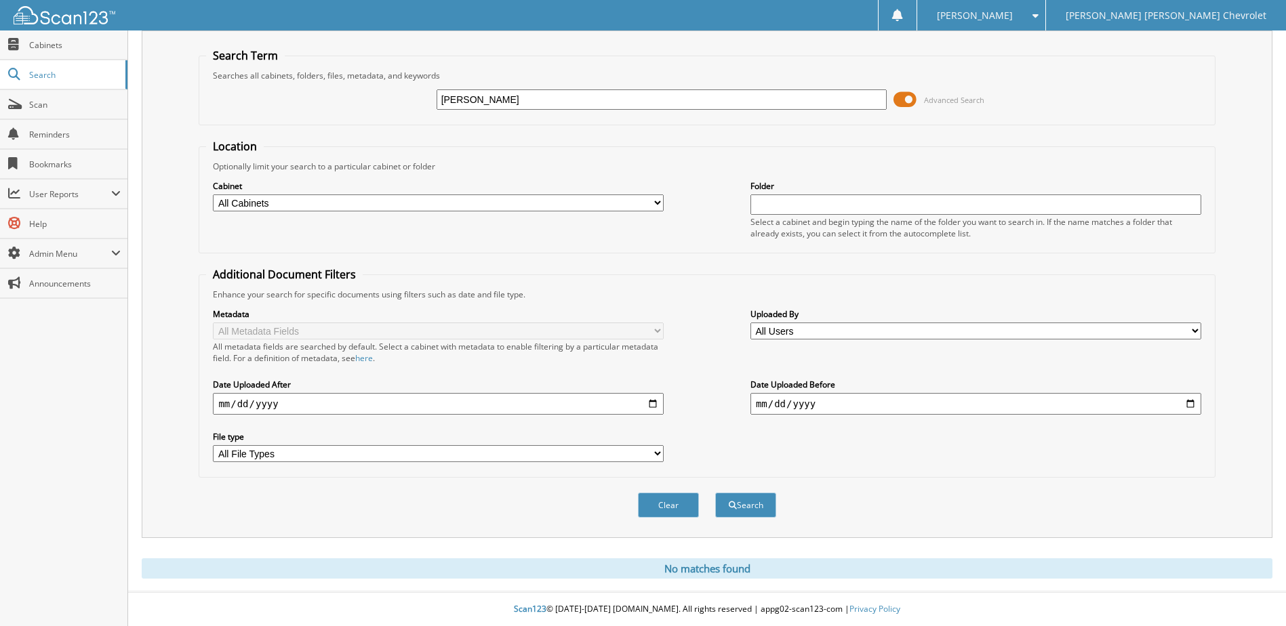 The height and width of the screenshot is (626, 1286). What do you see at coordinates (75, 283) in the screenshot?
I see `span: Announcements` at bounding box center [75, 283].